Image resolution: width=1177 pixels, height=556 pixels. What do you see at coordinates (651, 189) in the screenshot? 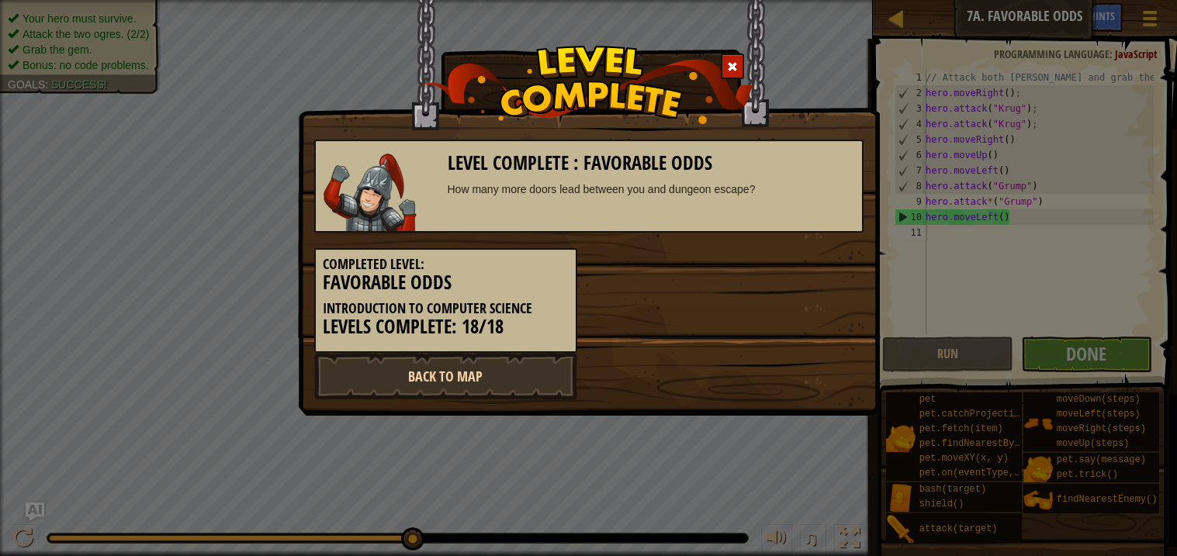
I see `div: How many more doors lead between you and dungeon escape?` at bounding box center [651, 189].